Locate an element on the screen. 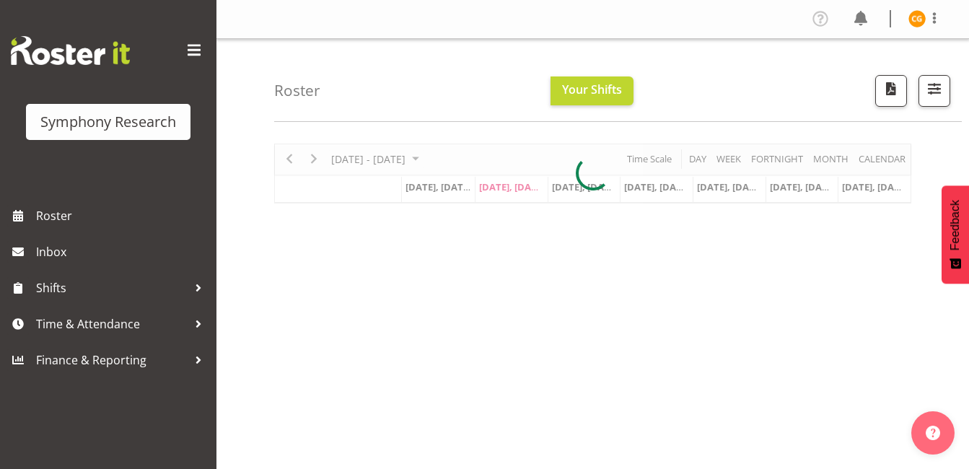  button: Your Shifts is located at coordinates (592, 91).